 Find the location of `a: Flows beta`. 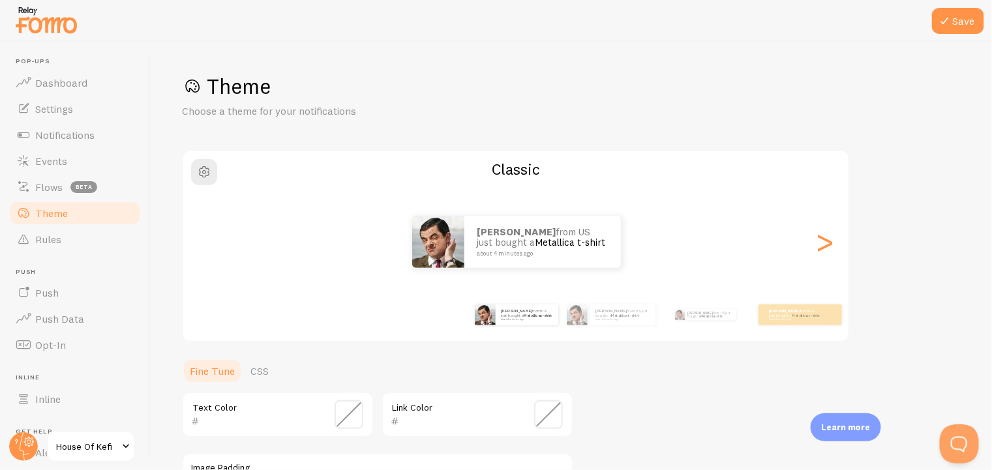

a: Flows beta is located at coordinates (75, 187).